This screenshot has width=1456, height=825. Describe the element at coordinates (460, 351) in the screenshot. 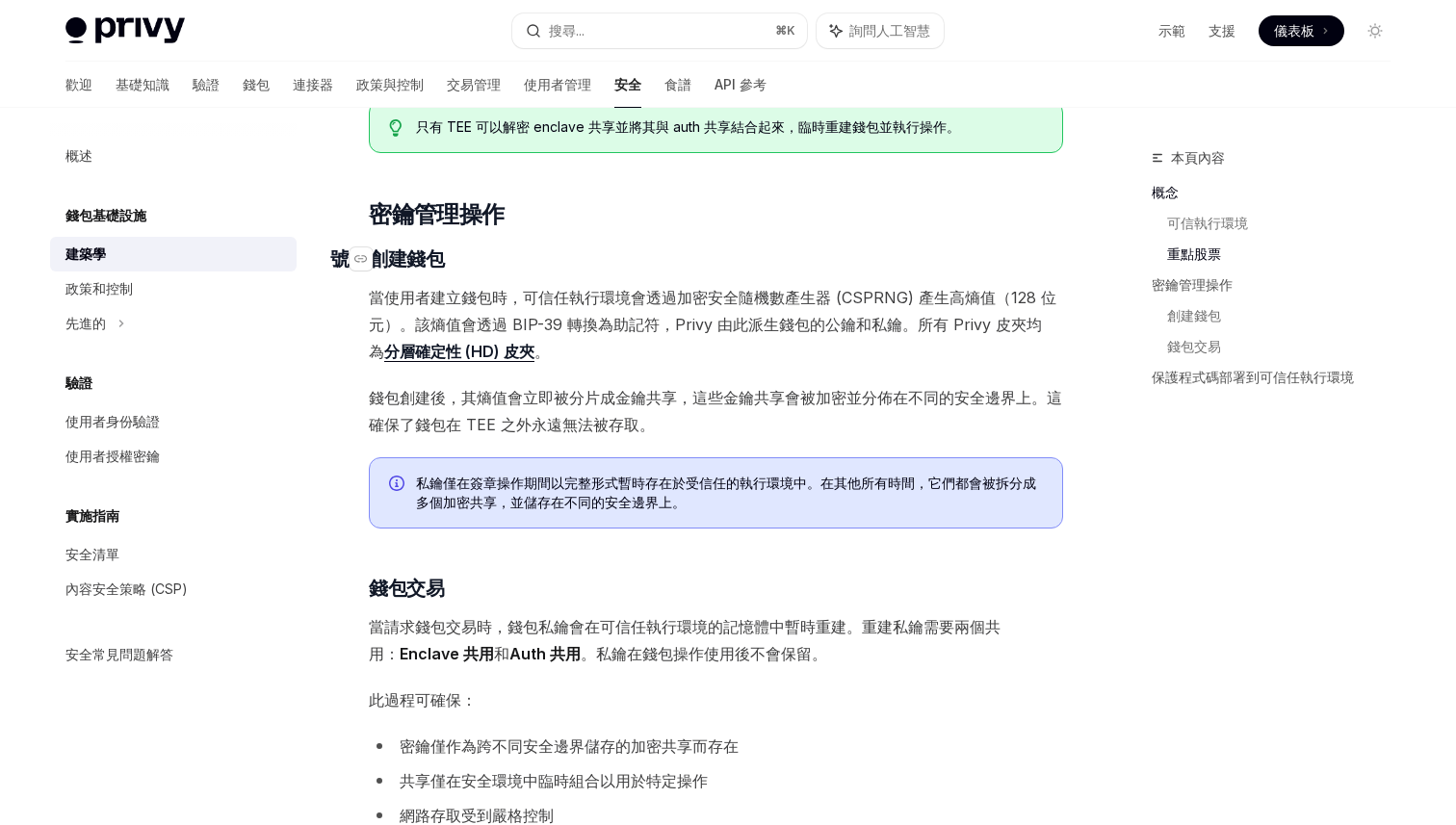

I see `a: 分層確定性 (HD) 皮夾` at that location.